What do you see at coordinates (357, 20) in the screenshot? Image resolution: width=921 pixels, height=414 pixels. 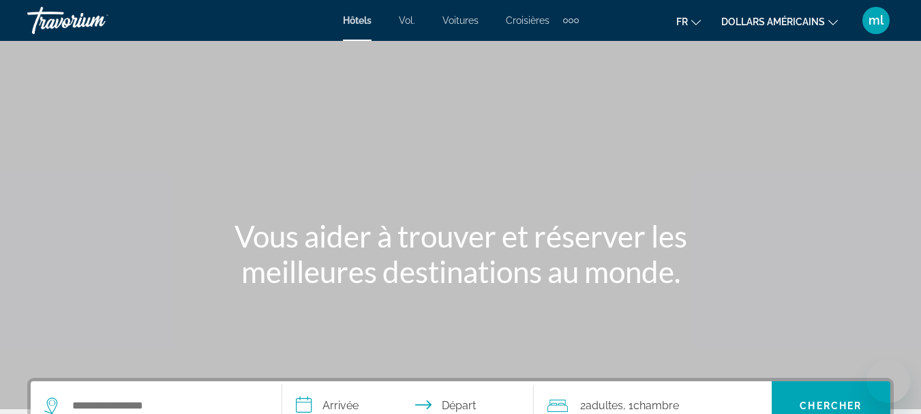 I see `font: Hôtels` at bounding box center [357, 20].